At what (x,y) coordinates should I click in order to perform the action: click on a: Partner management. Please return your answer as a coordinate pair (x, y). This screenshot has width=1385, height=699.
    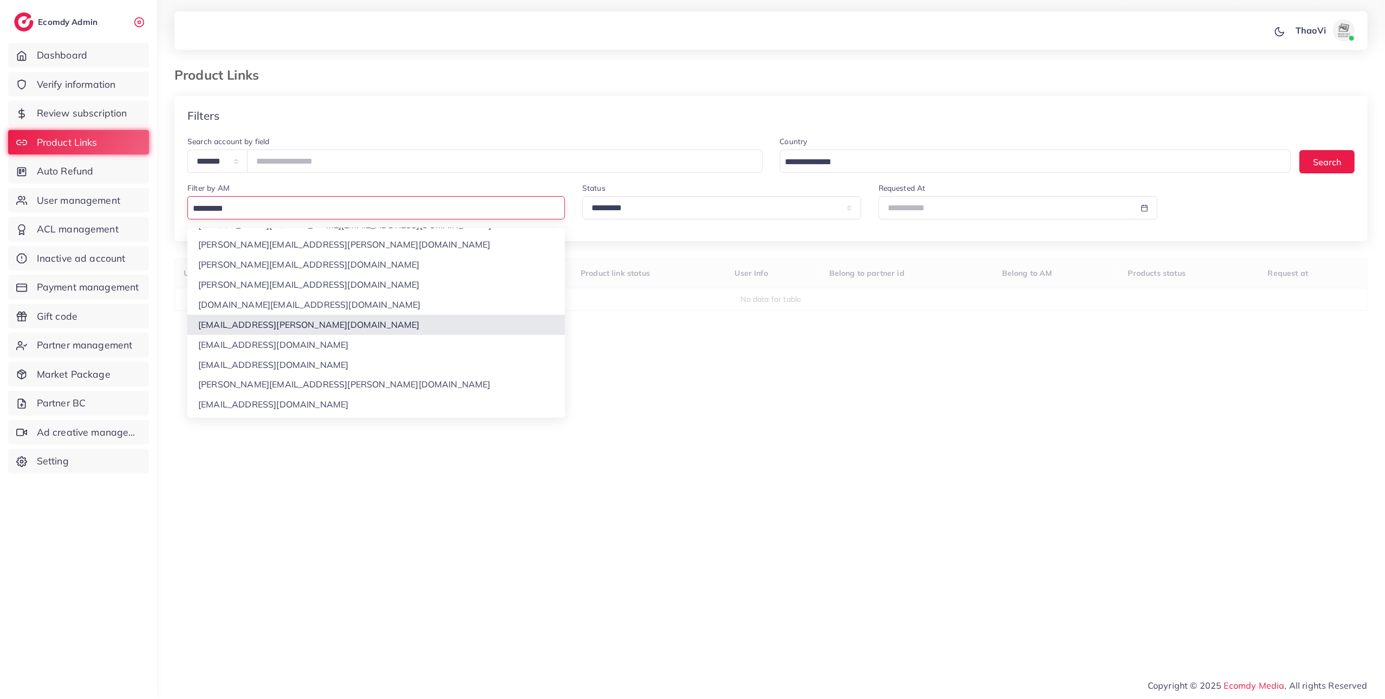
    Looking at the image, I should click on (79, 345).